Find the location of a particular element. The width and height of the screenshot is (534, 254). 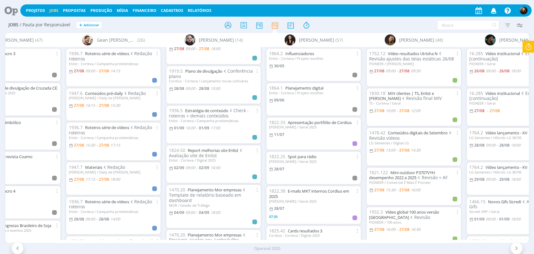

div: Cordius - Corteva / Digital 2025 is located at coordinates (313, 235).